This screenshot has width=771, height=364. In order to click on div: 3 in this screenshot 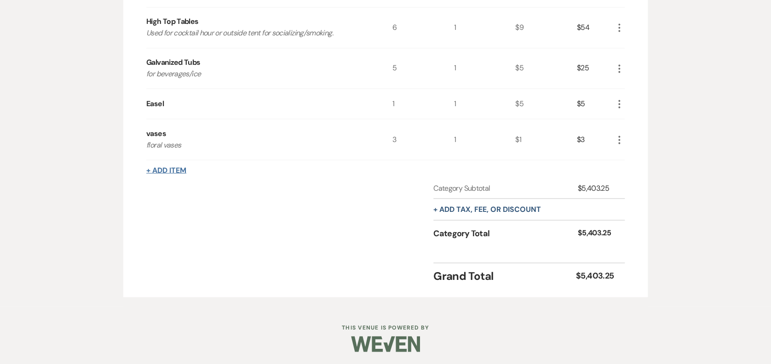, I will do `click(423, 139)`.